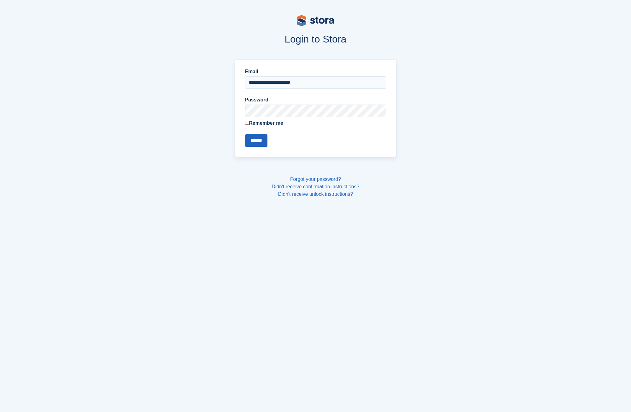  Describe the element at coordinates (315, 186) in the screenshot. I see `a: Didn't receive confirmation instructions?` at that location.